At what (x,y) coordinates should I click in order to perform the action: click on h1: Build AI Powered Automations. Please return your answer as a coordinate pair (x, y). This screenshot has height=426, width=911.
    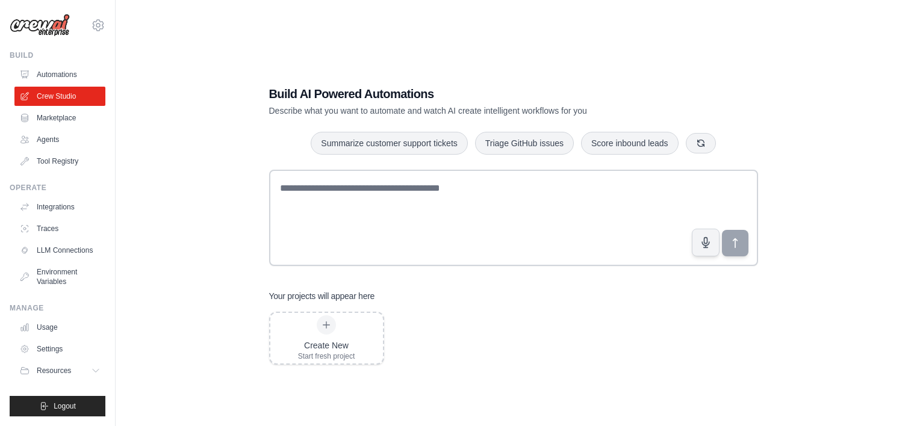
    Looking at the image, I should click on (471, 94).